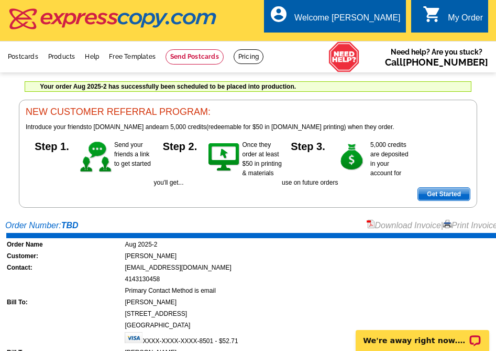 Image resolution: width=496 pixels, height=351 pixels. What do you see at coordinates (444, 194) in the screenshot?
I see `span: Get Started` at bounding box center [444, 194].